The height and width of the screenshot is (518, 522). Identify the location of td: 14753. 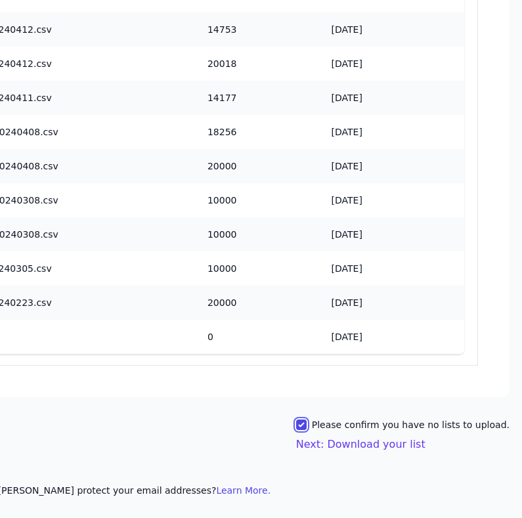
(253, 30).